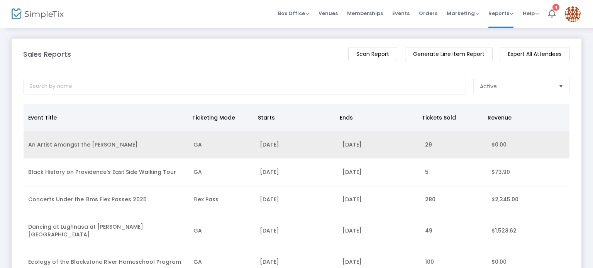  Describe the element at coordinates (222, 200) in the screenshot. I see `td: Flex Pass` at that location.